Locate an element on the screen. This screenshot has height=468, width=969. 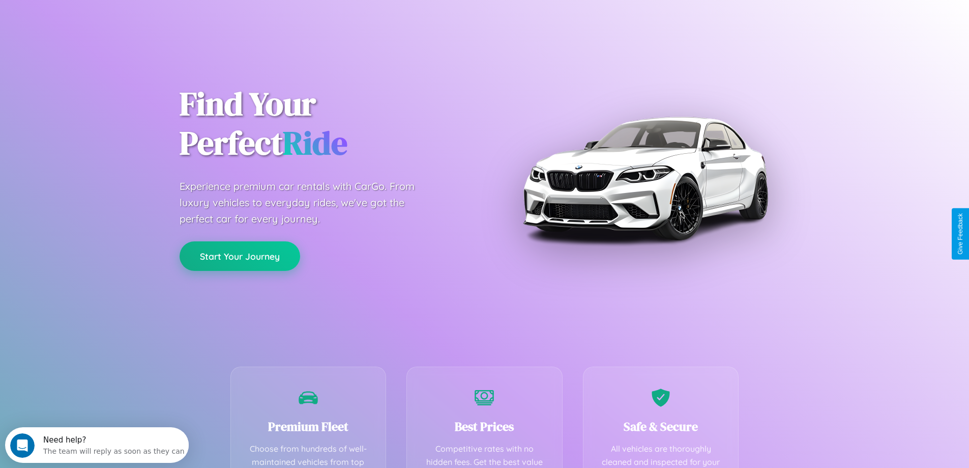
div: Need help? is located at coordinates (109, 13).